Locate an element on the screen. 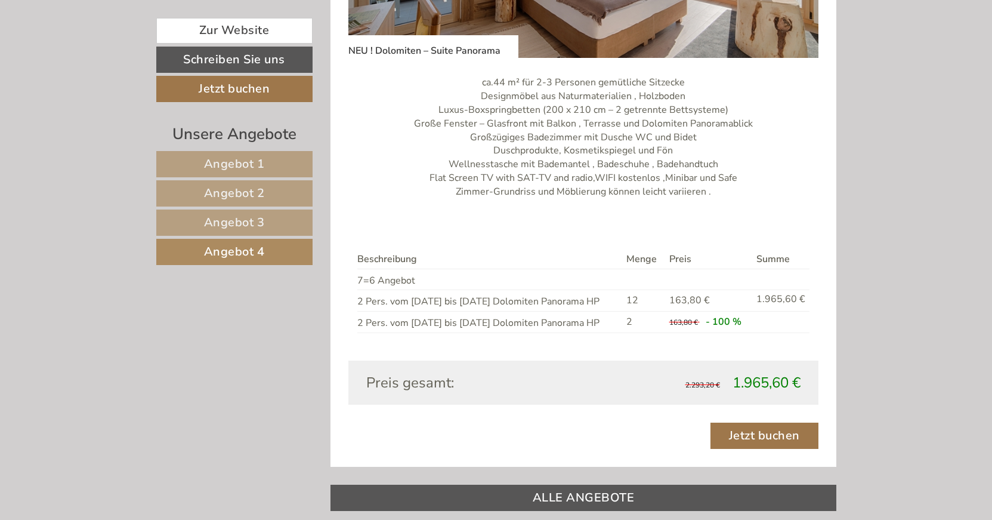 The height and width of the screenshot is (520, 992). p: ca.44 m² für 2-3 Personen gemütliche Sitzecke Designmöbel aus Naturmaterialien , Holzboden Luxus-... is located at coordinates (584, 137).